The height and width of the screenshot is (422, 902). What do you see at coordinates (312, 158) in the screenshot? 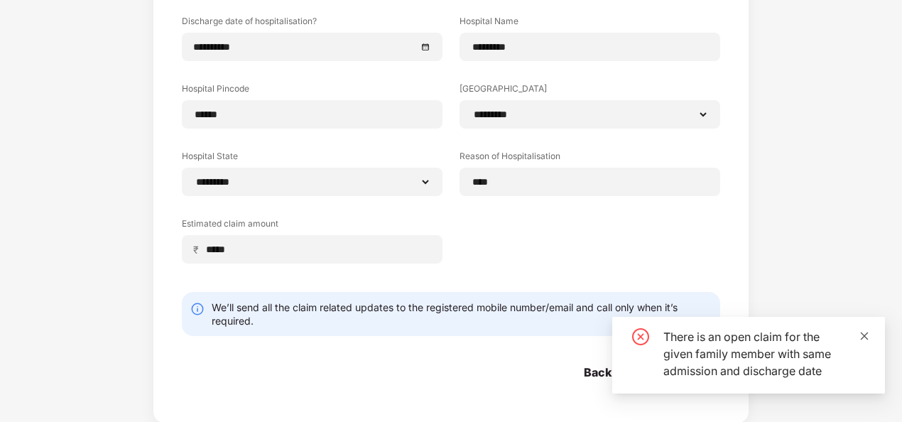
I see `label: Hospital State` at bounding box center [312, 158].